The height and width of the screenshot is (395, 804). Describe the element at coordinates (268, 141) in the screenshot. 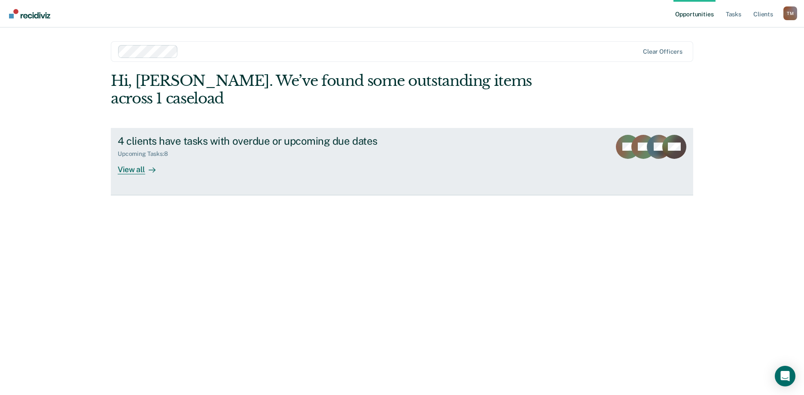

I see `div: 4 clients have tasks with overdue or upcoming due dates` at that location.